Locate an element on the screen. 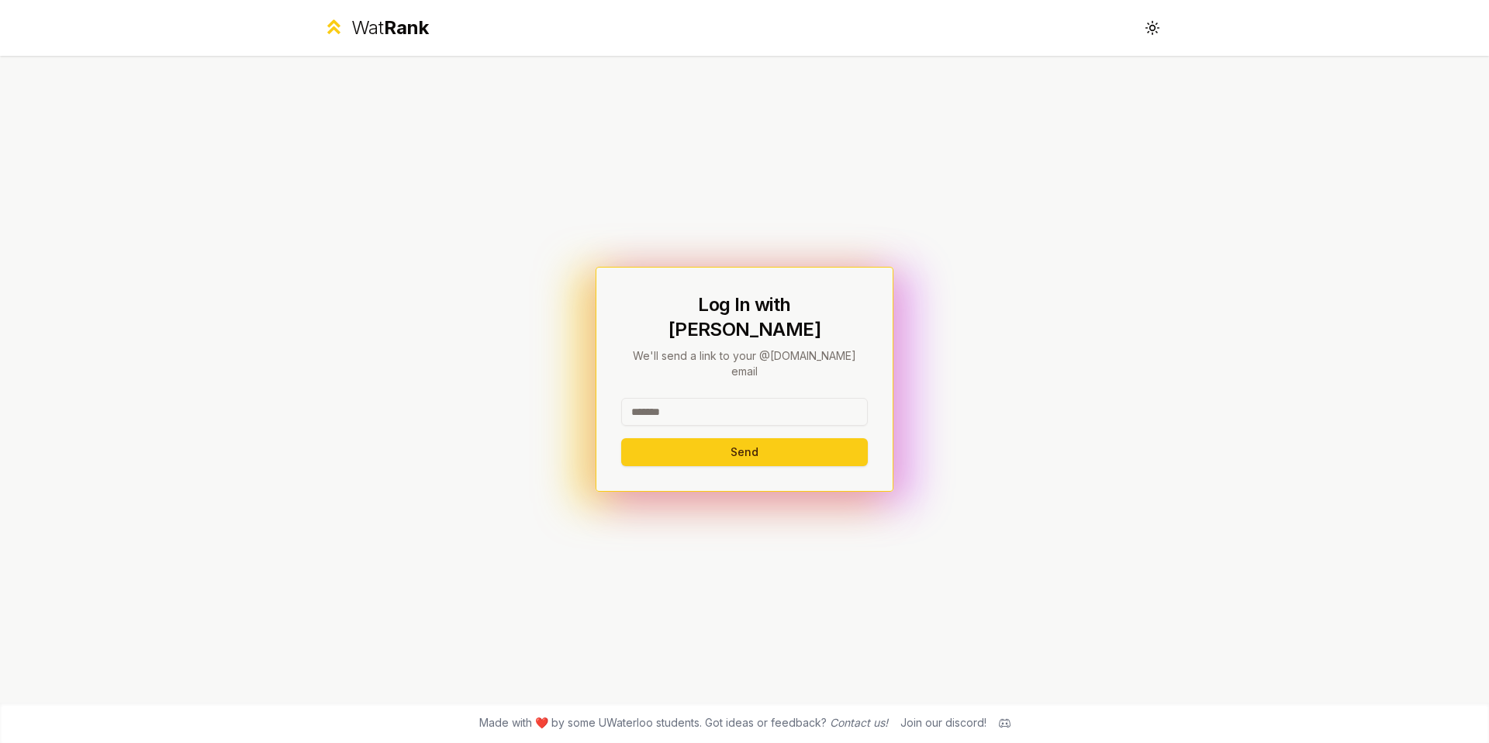  div: Join our discord! is located at coordinates (943, 723).